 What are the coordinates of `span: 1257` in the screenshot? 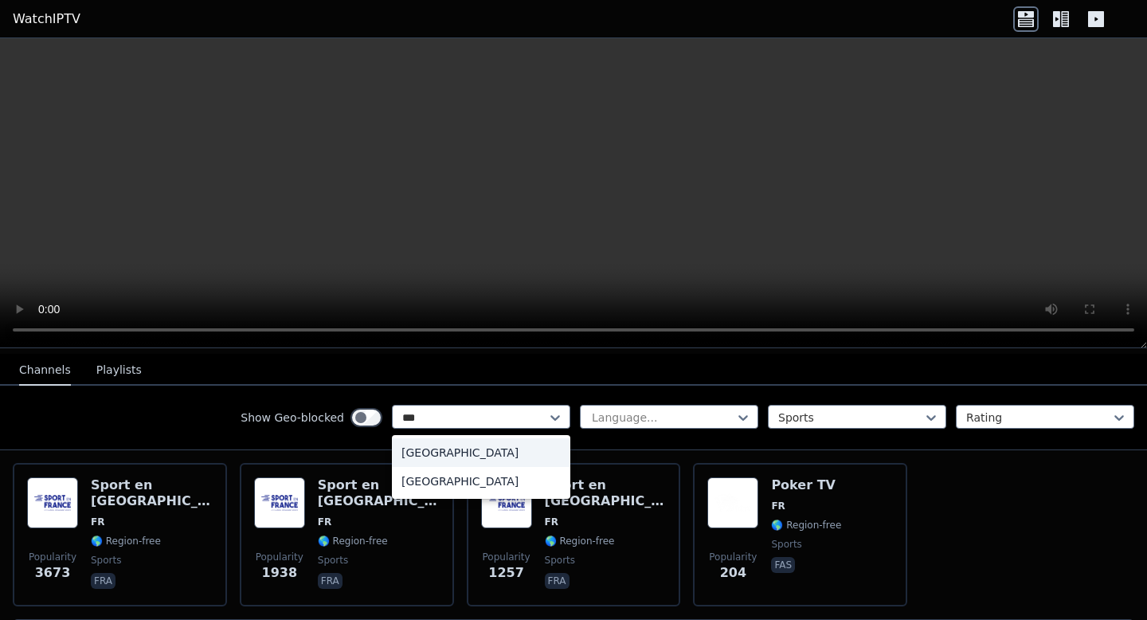 It's located at (506, 573).